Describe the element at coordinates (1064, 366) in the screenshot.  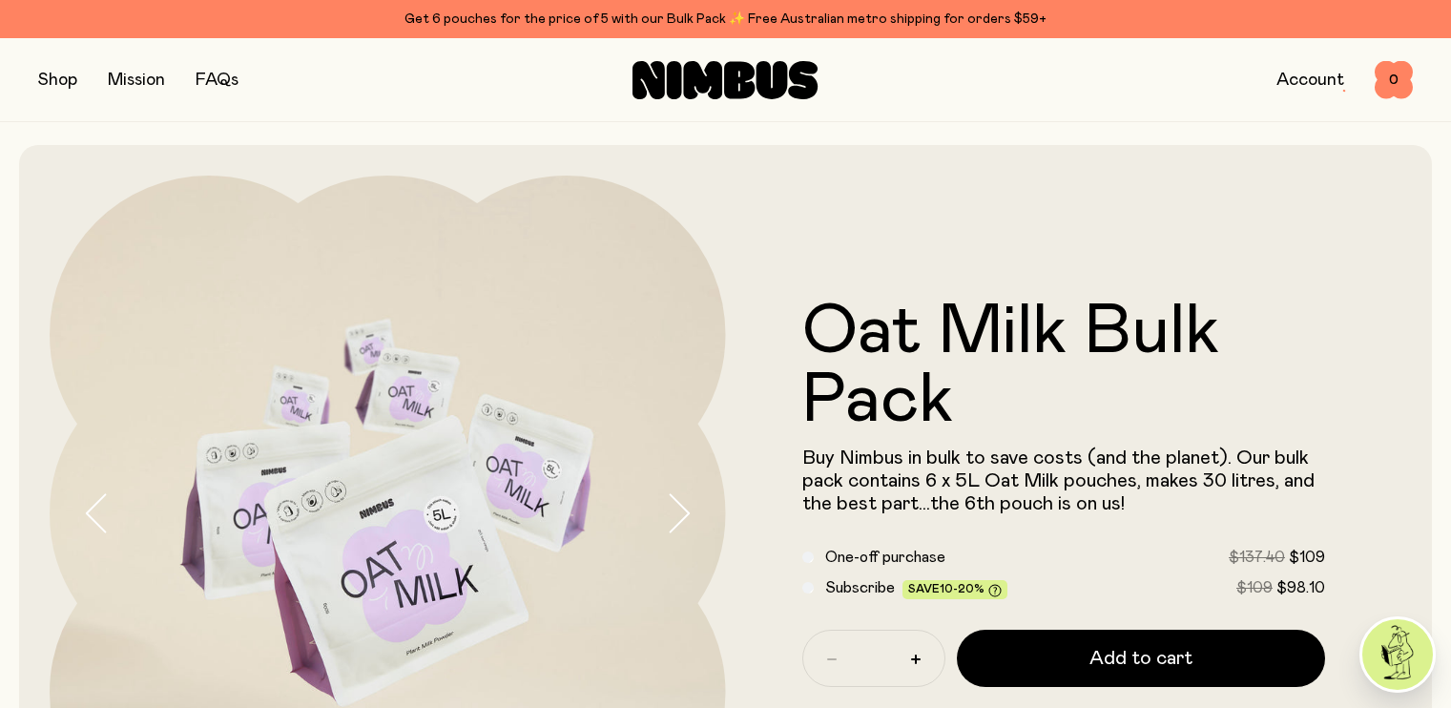
I see `h1: Oat Milk Bulk Pack` at that location.